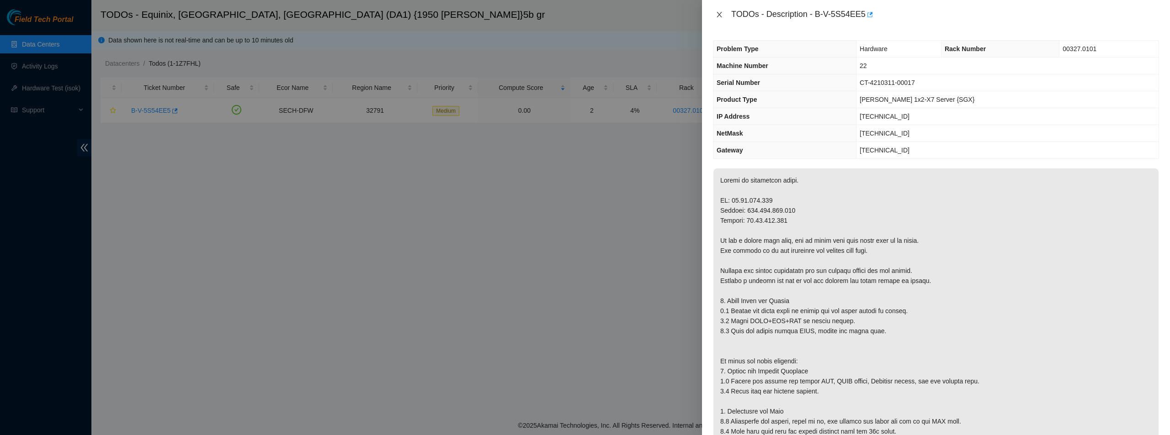  Describe the element at coordinates (738, 83) in the screenshot. I see `span: Serial Number` at that location.